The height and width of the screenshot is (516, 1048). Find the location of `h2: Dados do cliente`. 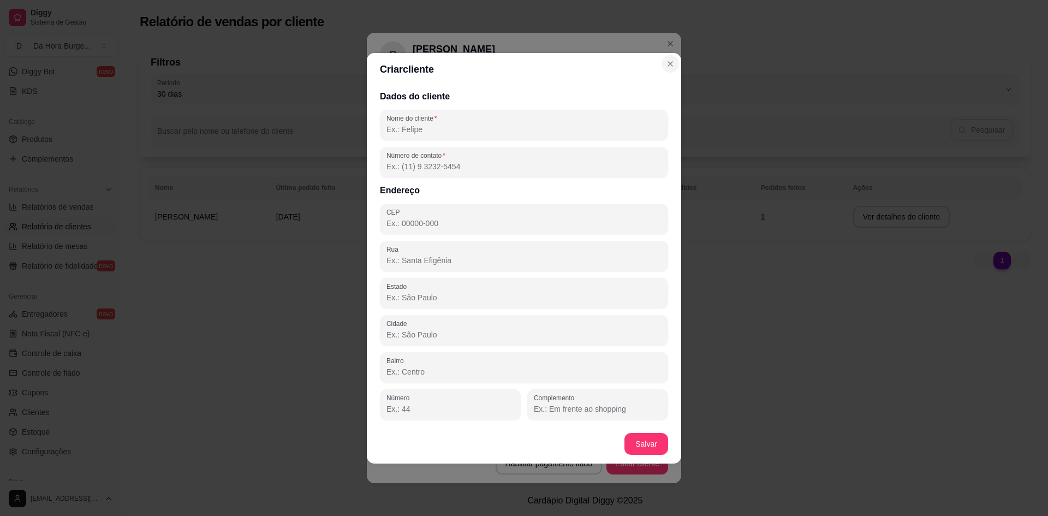

h2: Dados do cliente is located at coordinates (524, 97).